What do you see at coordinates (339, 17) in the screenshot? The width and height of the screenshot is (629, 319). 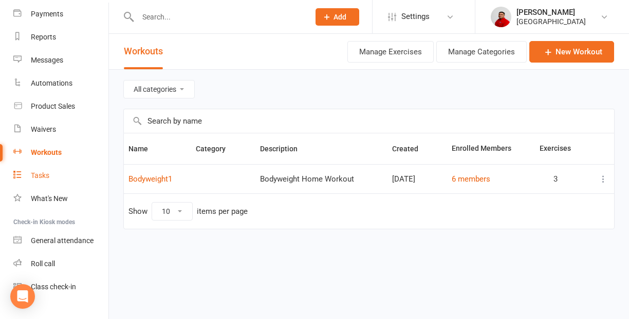 I see `span: Add` at bounding box center [339, 17].